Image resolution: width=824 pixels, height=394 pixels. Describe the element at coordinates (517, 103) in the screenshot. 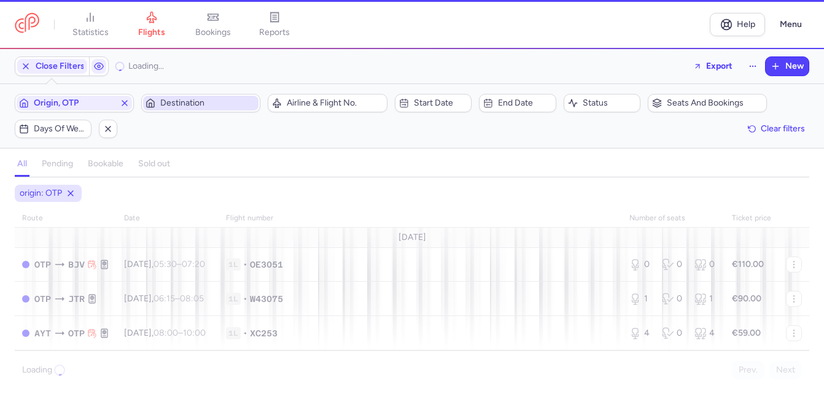

I see `button: End date` at that location.